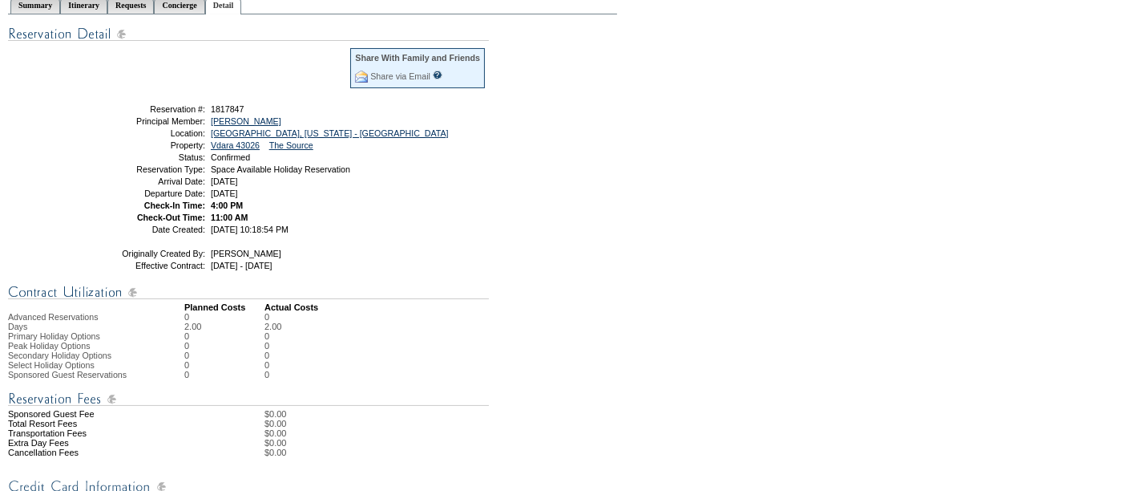  Describe the element at coordinates (59, 355) in the screenshot. I see `span: Secondary Holiday Options` at that location.